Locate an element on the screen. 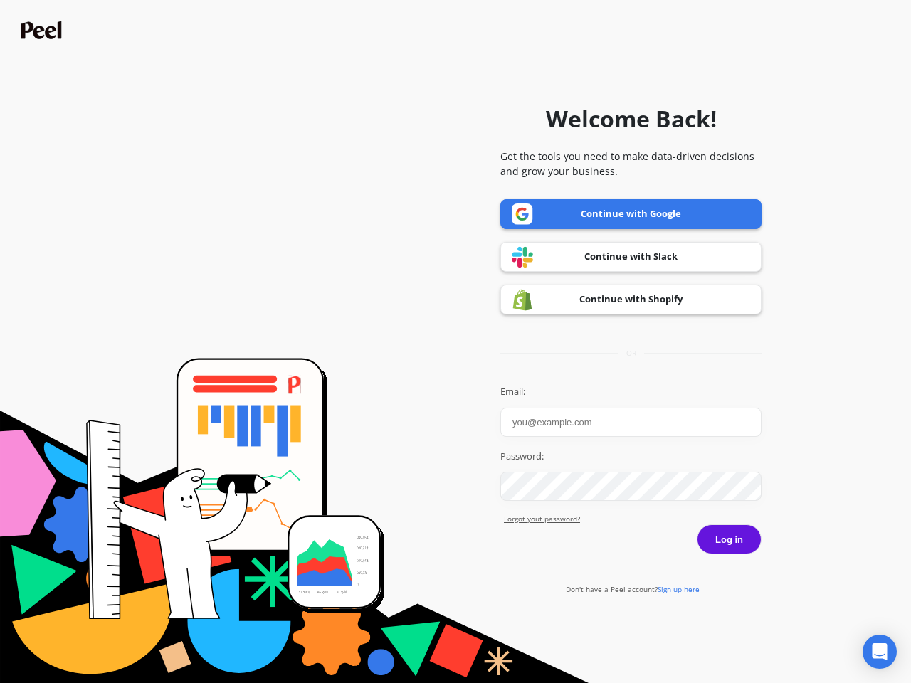  a: Continue with Shopify is located at coordinates (631, 300).